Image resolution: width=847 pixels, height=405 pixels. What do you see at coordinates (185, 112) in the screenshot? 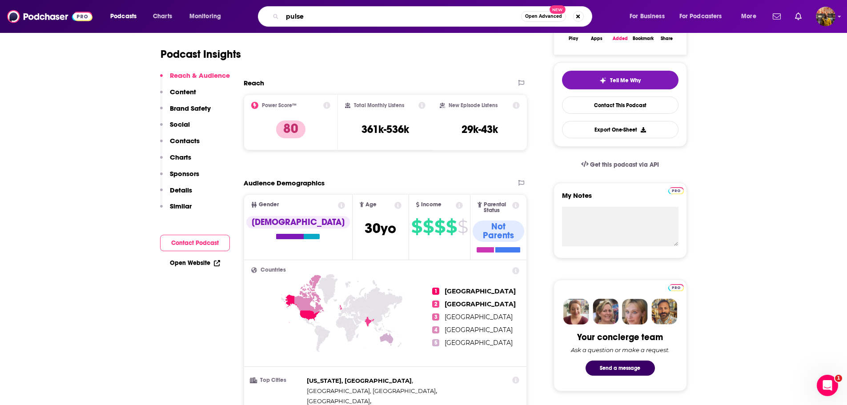
I see `button: Brand Safety` at bounding box center [185, 112].